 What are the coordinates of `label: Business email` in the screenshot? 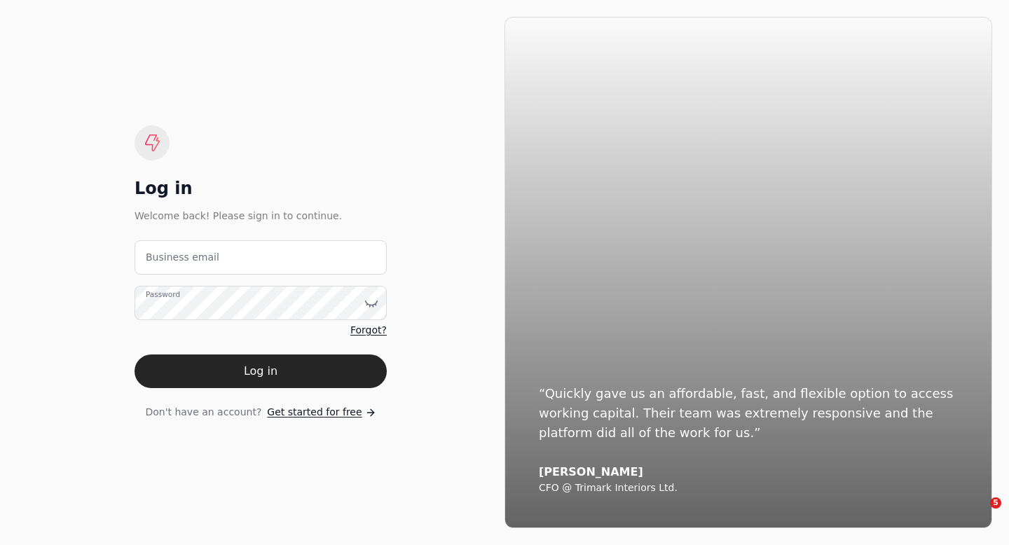 It's located at (182, 257).